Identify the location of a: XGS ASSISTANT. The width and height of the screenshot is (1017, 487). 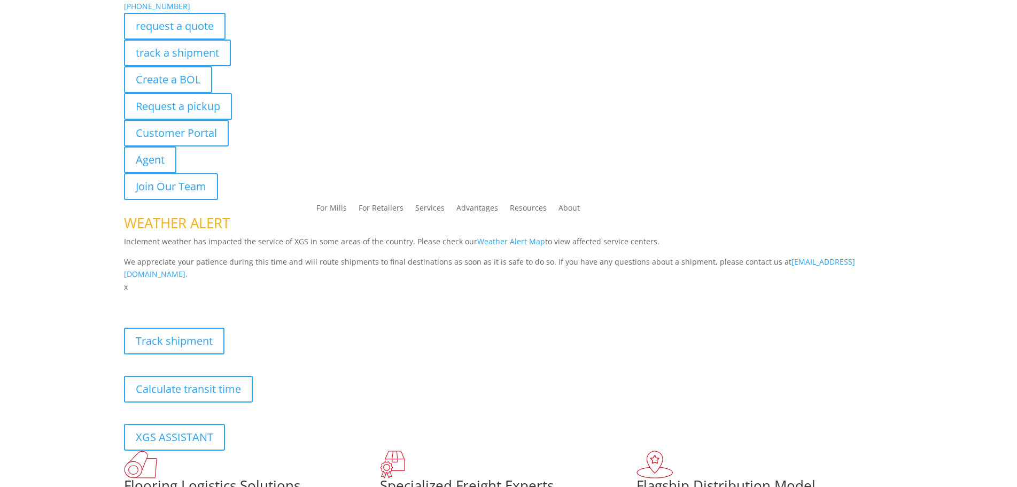
(174, 437).